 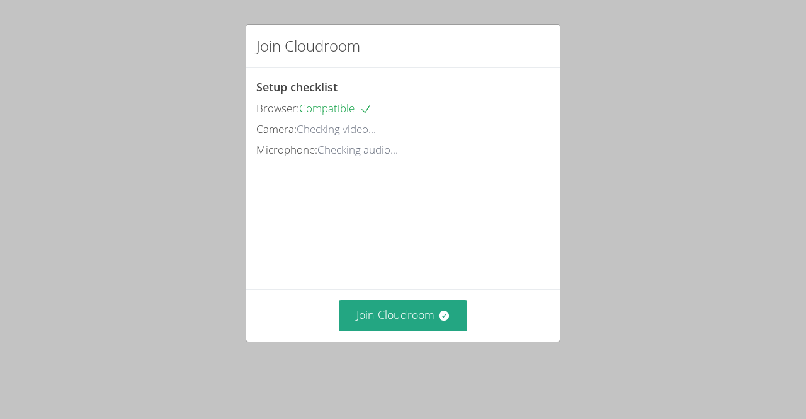 I want to click on span: Browser:, so click(x=278, y=108).